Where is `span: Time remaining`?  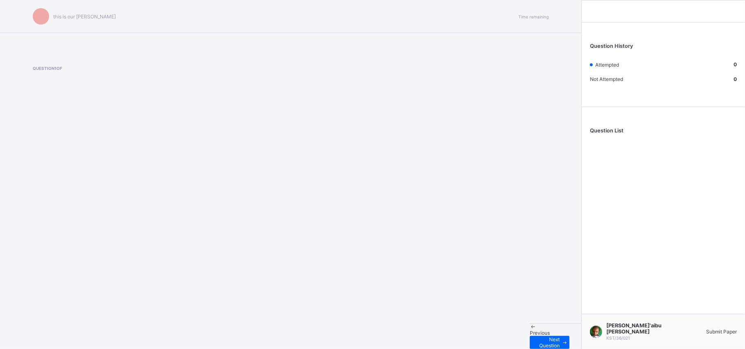
span: Time remaining is located at coordinates (534, 17).